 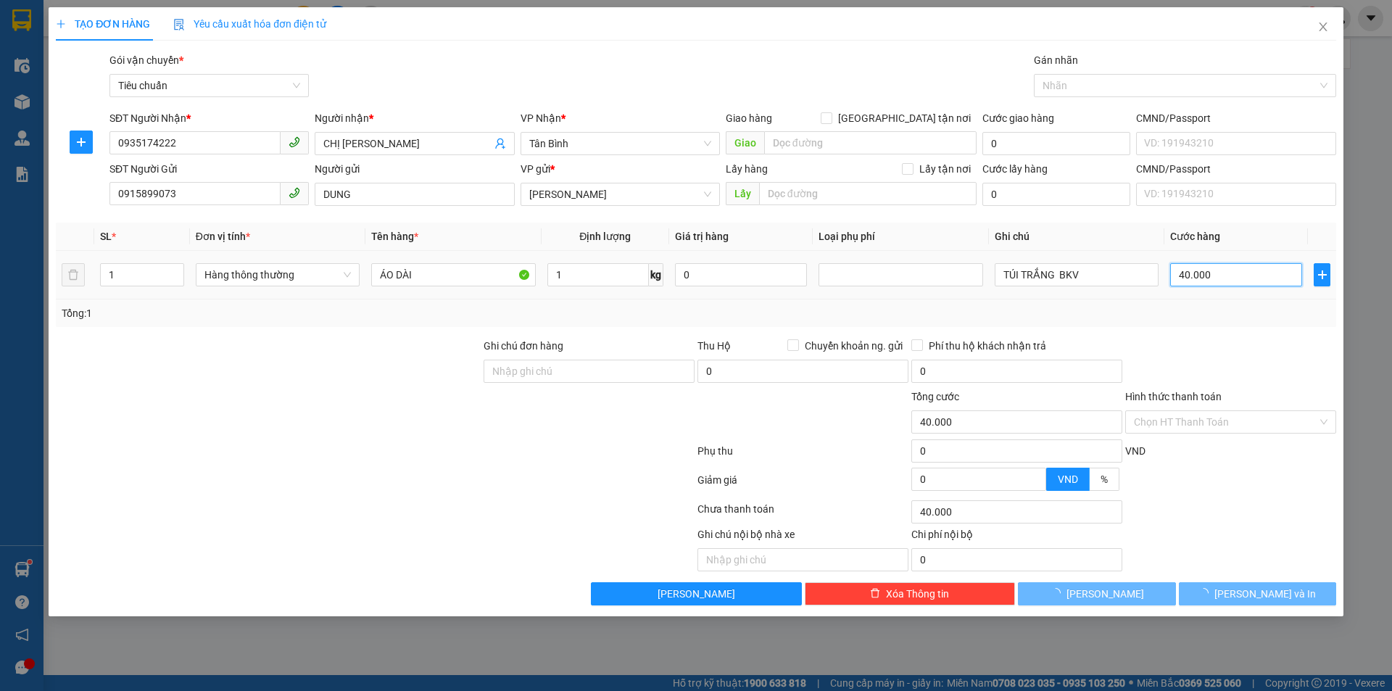 I want to click on input: Cước giao hàng, so click(x=1056, y=144).